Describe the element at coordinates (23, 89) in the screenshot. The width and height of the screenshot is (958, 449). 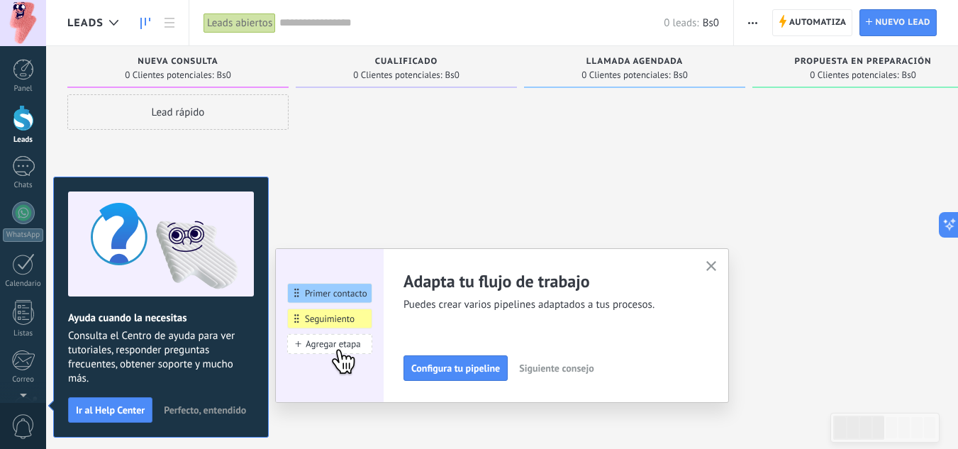
I see `div: Panel` at that location.